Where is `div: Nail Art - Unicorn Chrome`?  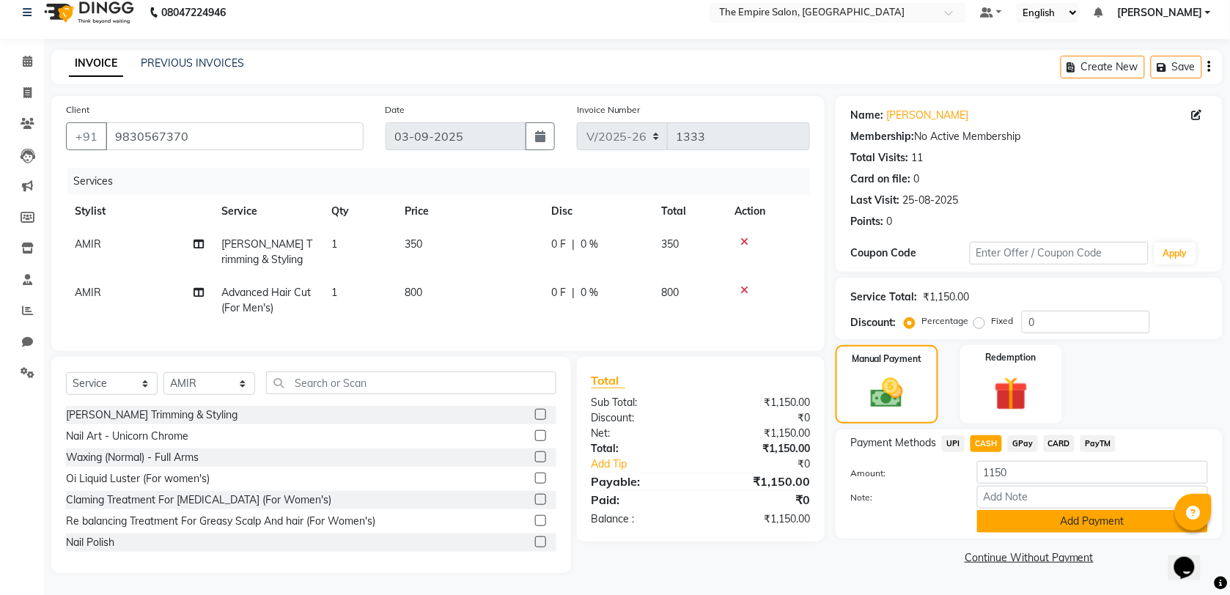 div: Nail Art - Unicorn Chrome is located at coordinates (127, 436).